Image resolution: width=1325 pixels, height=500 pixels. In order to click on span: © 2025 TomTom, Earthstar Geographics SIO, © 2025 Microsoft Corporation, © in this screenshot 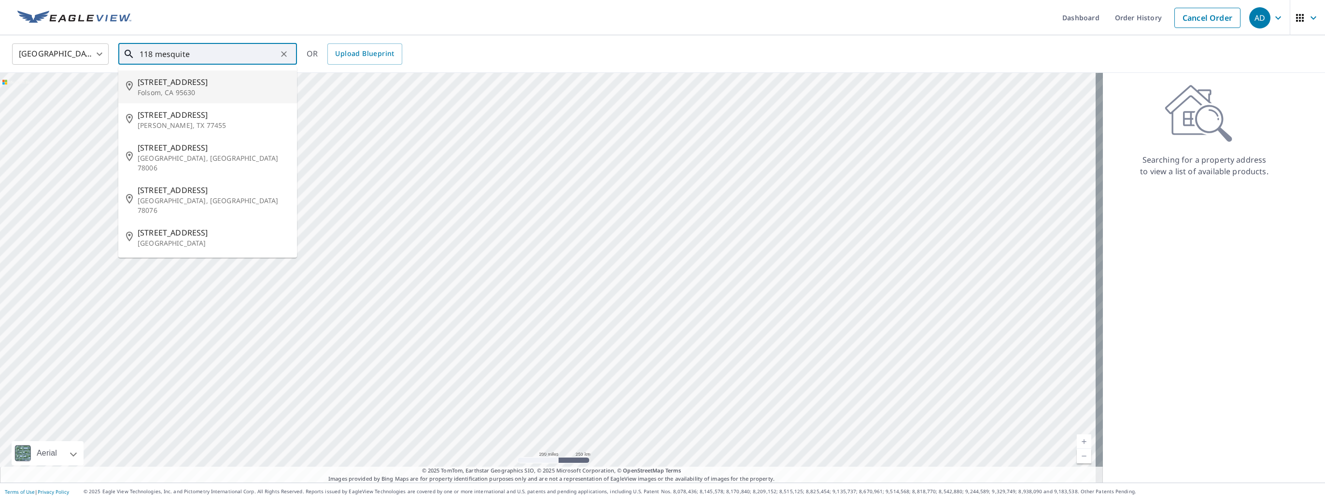, I will do `click(551, 471)`.